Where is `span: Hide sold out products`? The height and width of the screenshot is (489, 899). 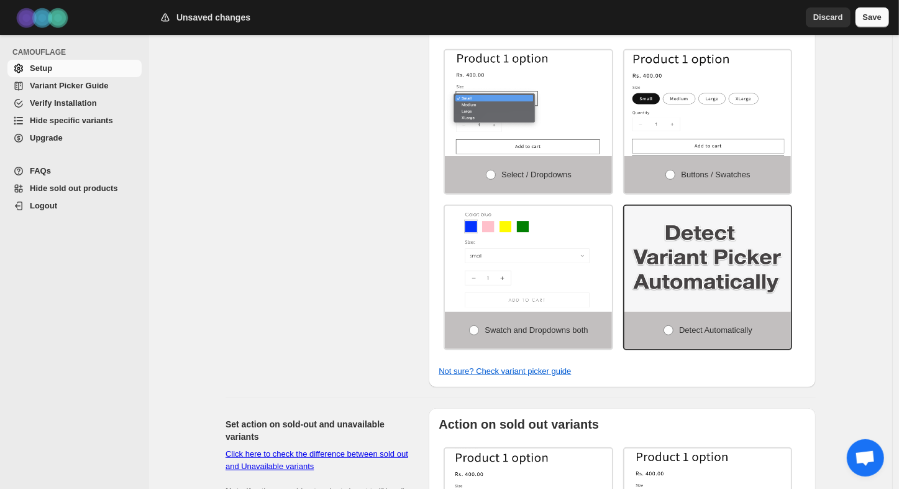 span: Hide sold out products is located at coordinates (74, 188).